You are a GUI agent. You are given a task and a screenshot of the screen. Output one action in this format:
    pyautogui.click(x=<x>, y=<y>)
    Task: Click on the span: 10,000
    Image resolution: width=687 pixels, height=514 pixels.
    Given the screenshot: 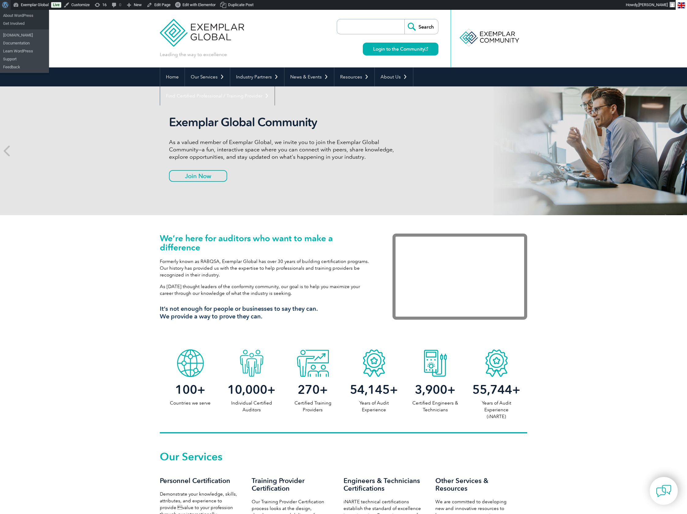 What is the action you would take?
    pyautogui.click(x=248, y=389)
    